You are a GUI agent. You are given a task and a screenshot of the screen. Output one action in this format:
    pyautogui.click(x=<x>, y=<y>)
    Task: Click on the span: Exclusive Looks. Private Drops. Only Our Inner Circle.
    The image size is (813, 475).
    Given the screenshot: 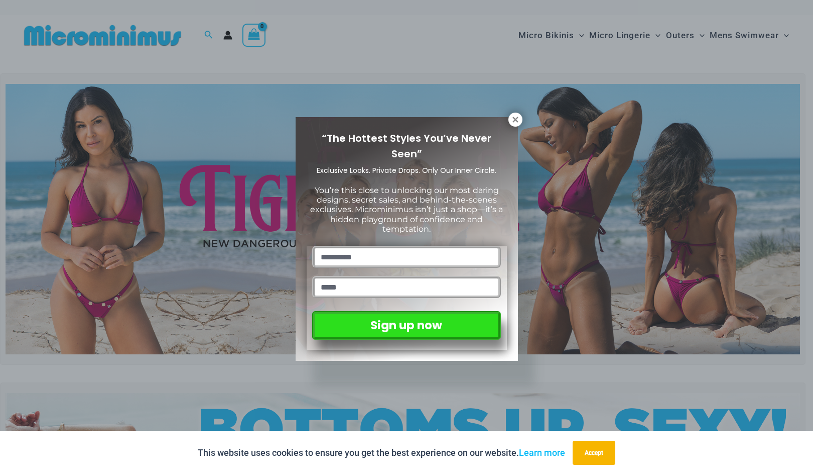 What is the action you would take?
    pyautogui.click(x=407, y=170)
    